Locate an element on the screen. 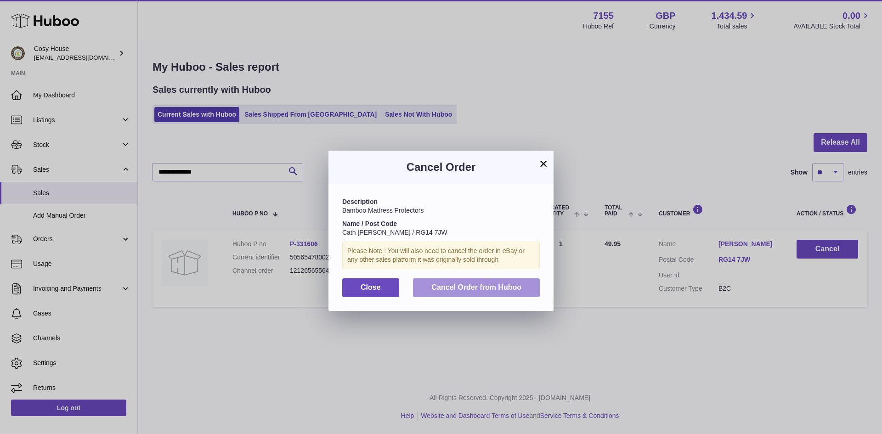  button: Cancel Order from Huboo is located at coordinates (476, 287).